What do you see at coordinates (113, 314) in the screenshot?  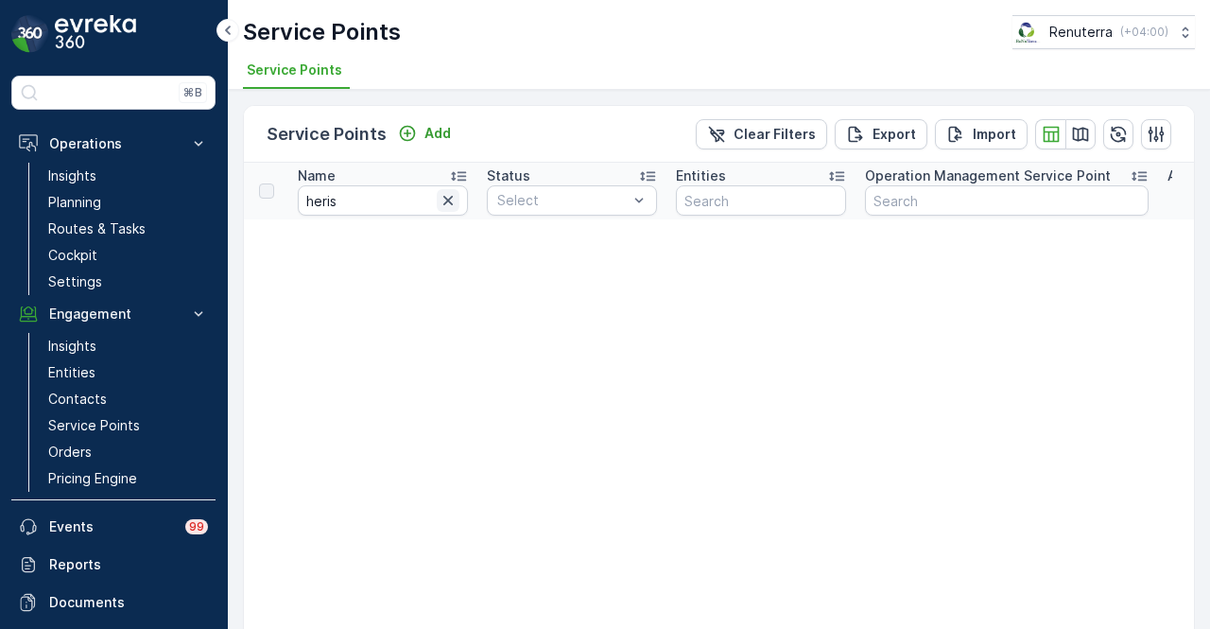 I see `p: Engagement` at bounding box center [113, 314].